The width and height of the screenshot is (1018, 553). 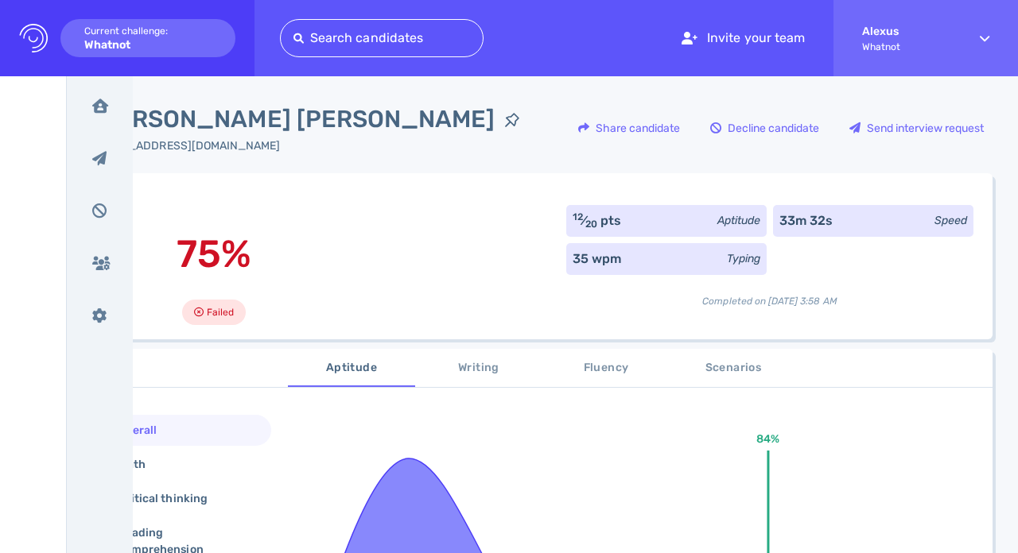 What do you see at coordinates (739, 220) in the screenshot?
I see `div: Aptitude` at bounding box center [739, 220].